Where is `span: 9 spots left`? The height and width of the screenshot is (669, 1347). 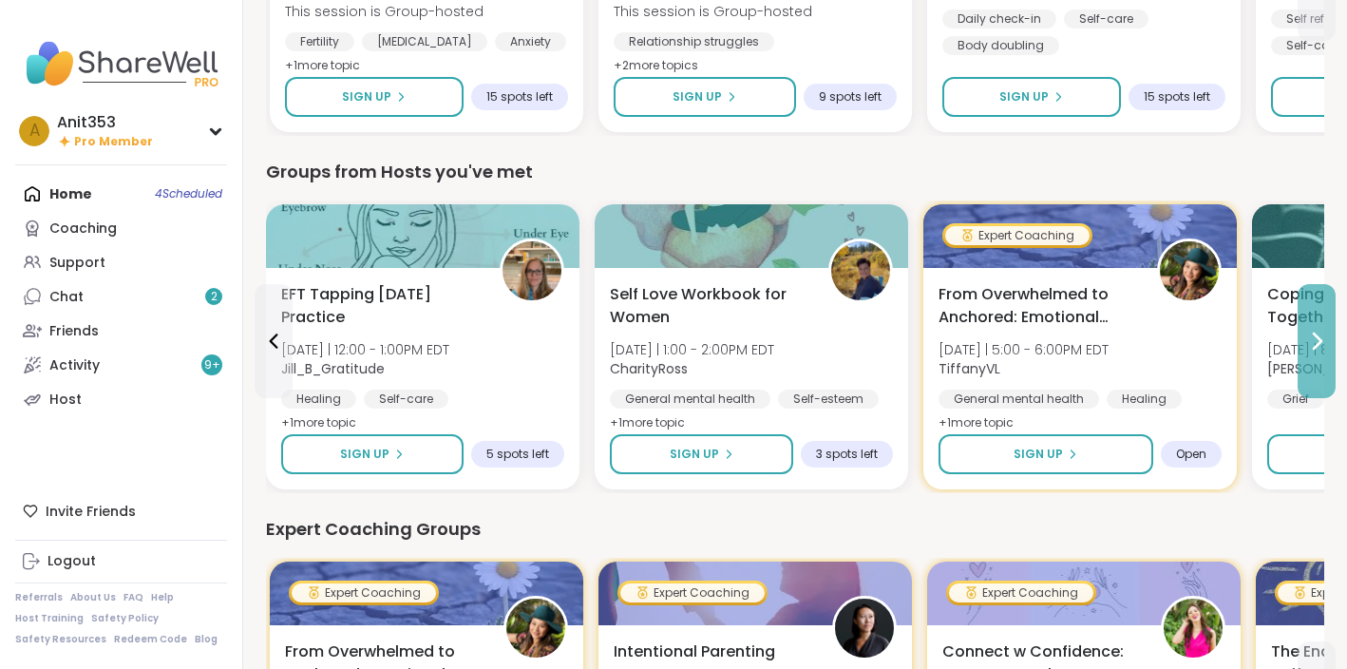
span: 9 spots left is located at coordinates (850, 97).